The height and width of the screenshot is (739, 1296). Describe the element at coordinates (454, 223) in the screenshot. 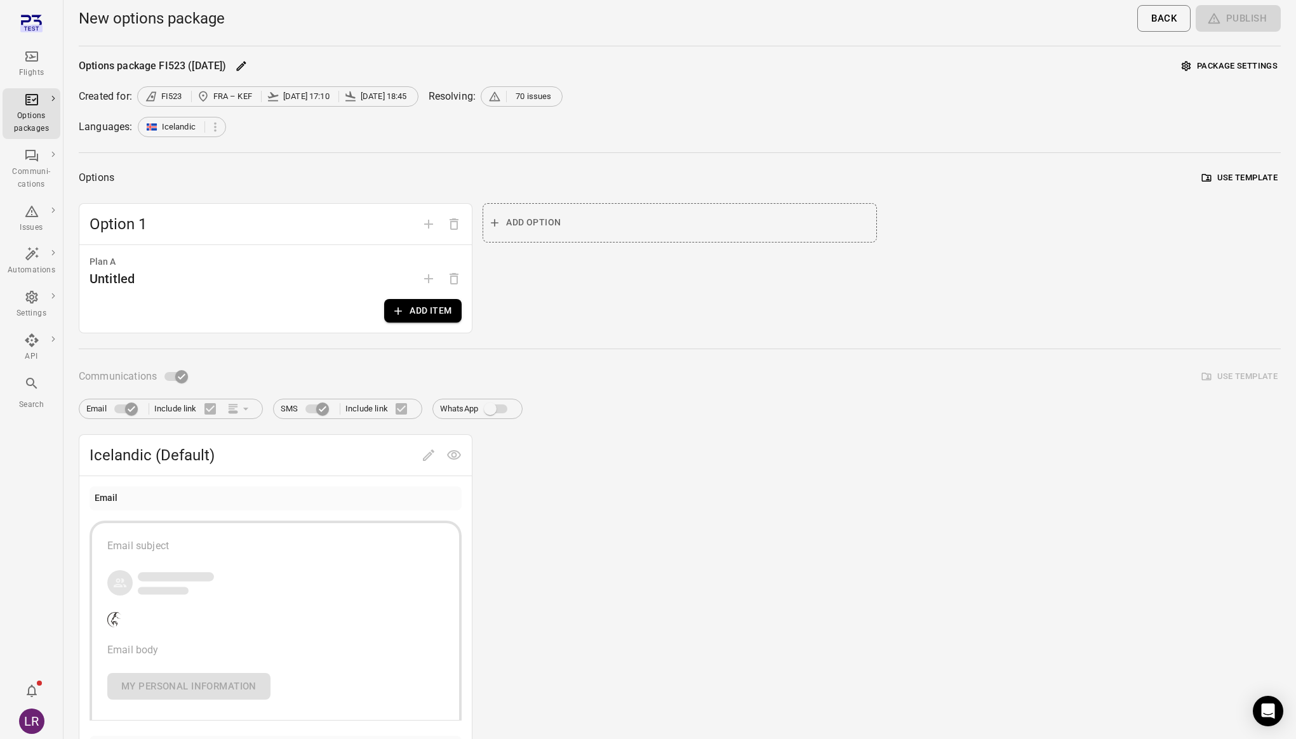

I see `span: Delete option` at that location.